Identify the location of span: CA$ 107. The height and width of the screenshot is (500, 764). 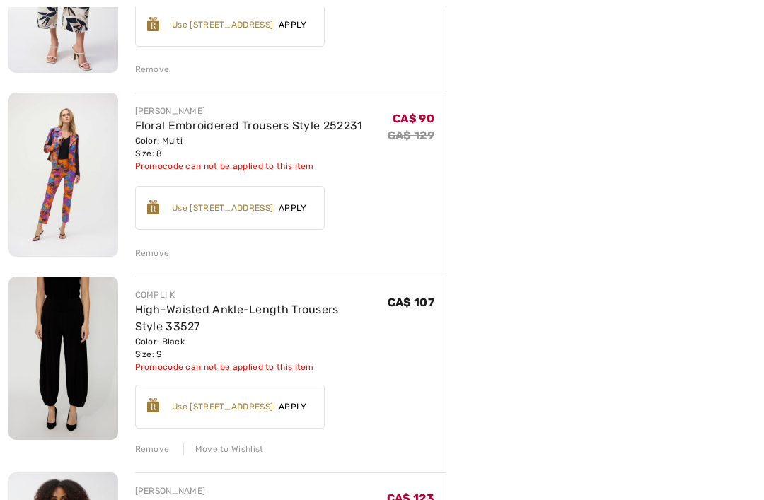
(411, 302).